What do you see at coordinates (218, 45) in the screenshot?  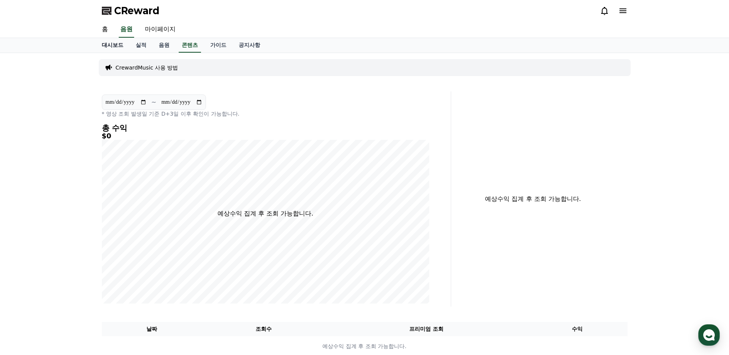 I see `a: 가이드` at bounding box center [218, 45].